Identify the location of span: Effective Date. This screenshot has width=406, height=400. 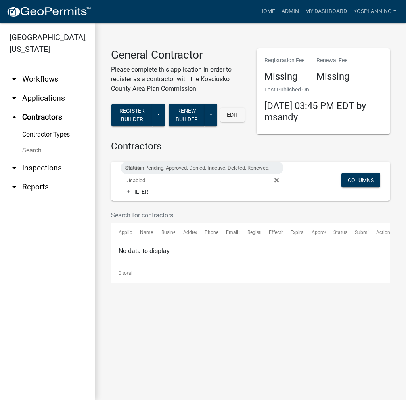
(283, 233).